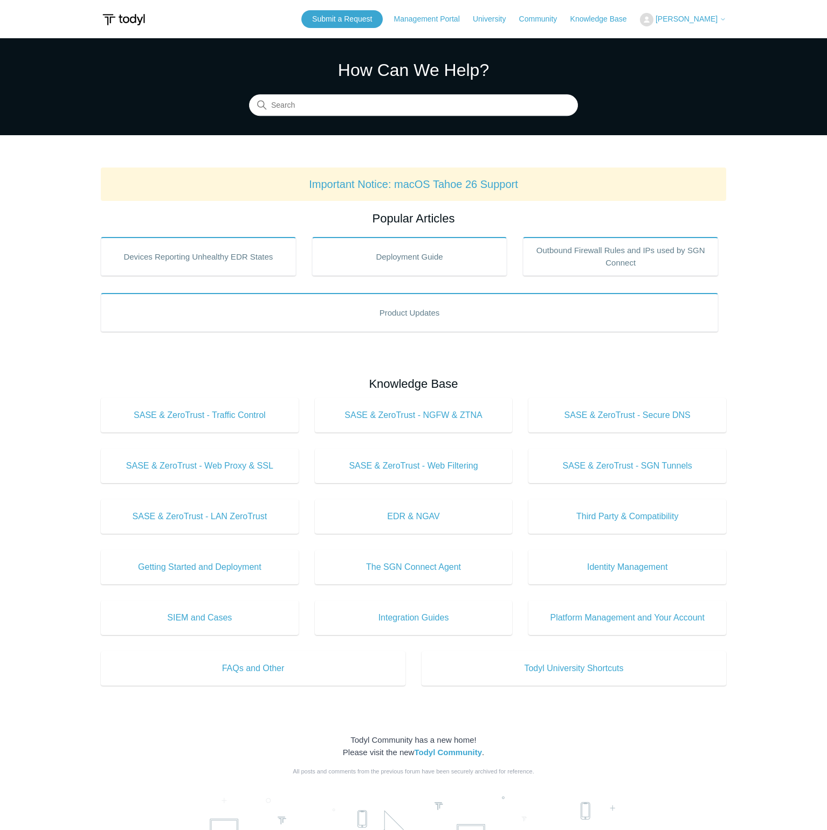 The height and width of the screenshot is (830, 827). I want to click on a: SASE & ZeroTrust - LAN ZeroTrust, so click(199, 517).